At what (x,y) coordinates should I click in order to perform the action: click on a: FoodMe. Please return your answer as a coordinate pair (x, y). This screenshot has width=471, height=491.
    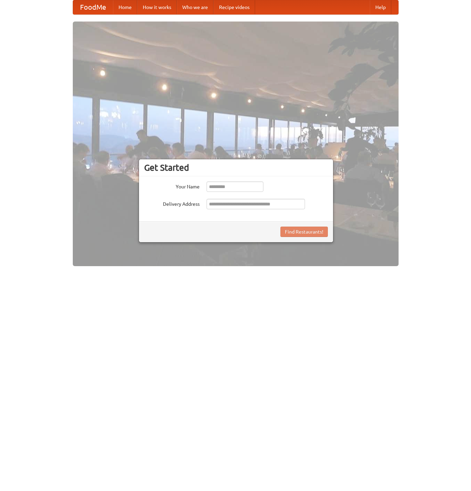
    Looking at the image, I should click on (93, 7).